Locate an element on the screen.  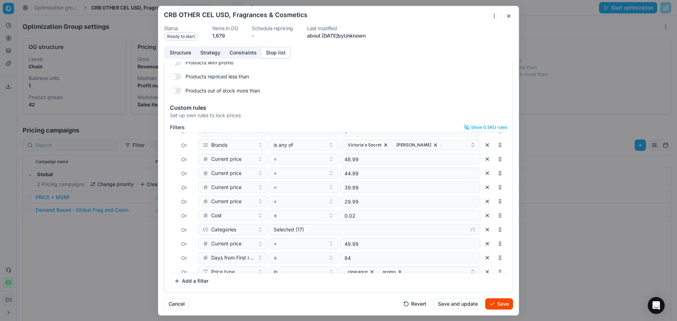
dt: Schedule repricing is located at coordinates (272, 28).